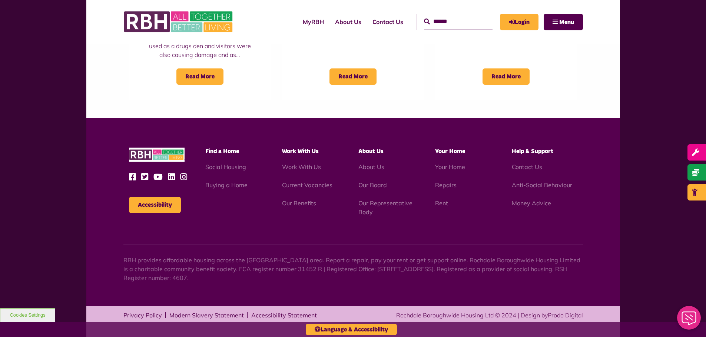 Image resolution: width=706 pixels, height=337 pixels. What do you see at coordinates (450, 167) in the screenshot?
I see `a: Your Home` at bounding box center [450, 167].